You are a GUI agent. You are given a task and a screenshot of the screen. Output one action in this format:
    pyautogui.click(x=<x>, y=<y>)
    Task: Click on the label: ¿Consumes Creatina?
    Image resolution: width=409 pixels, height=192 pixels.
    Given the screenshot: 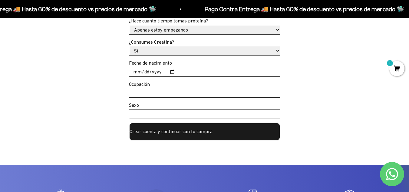 What is the action you would take?
    pyautogui.click(x=151, y=42)
    